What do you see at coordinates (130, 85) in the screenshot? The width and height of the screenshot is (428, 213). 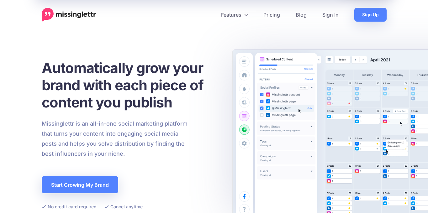 I see `h1: Automatically grow your brand with each piece of content you publish` at bounding box center [130, 85].